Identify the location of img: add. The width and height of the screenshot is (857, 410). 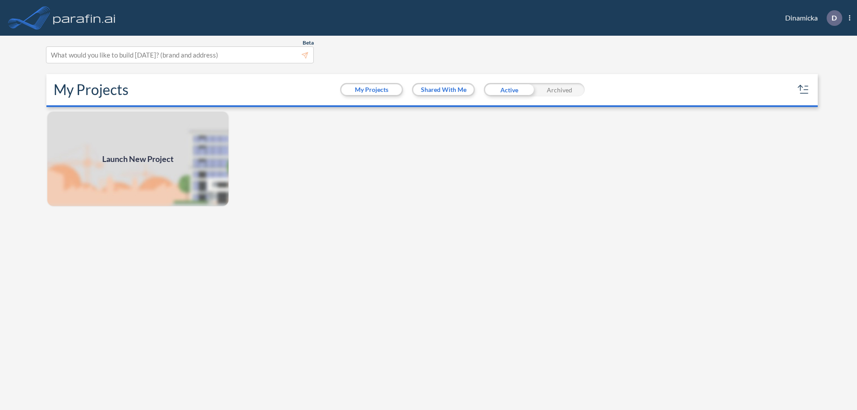
(138, 159).